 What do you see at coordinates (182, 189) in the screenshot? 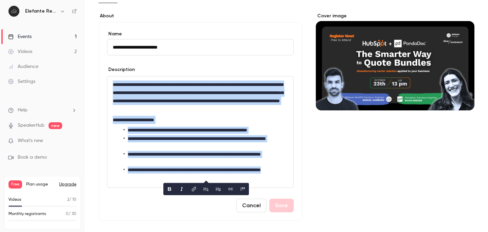
I see `button: italic` at bounding box center [182, 189].